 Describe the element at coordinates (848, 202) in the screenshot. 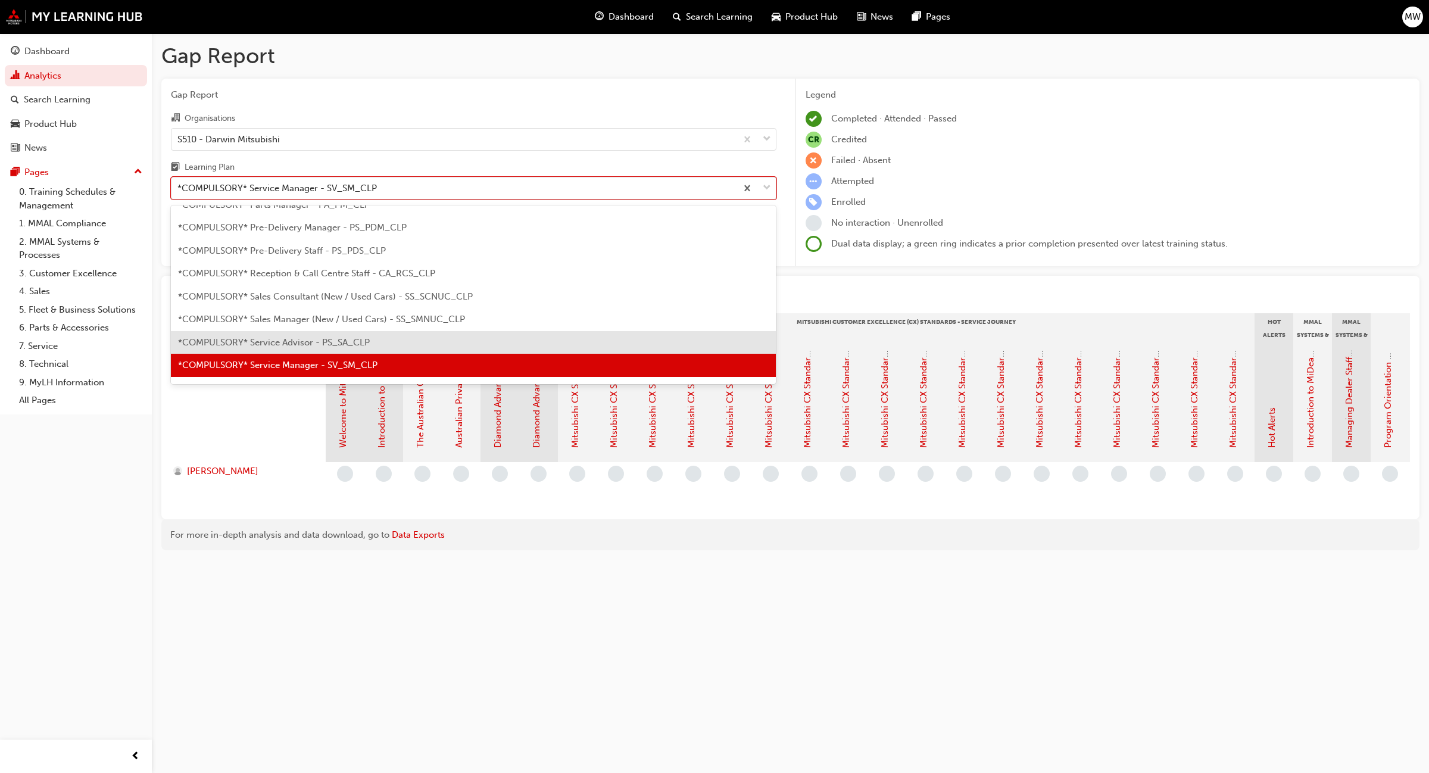

I see `span: Enrolled` at that location.